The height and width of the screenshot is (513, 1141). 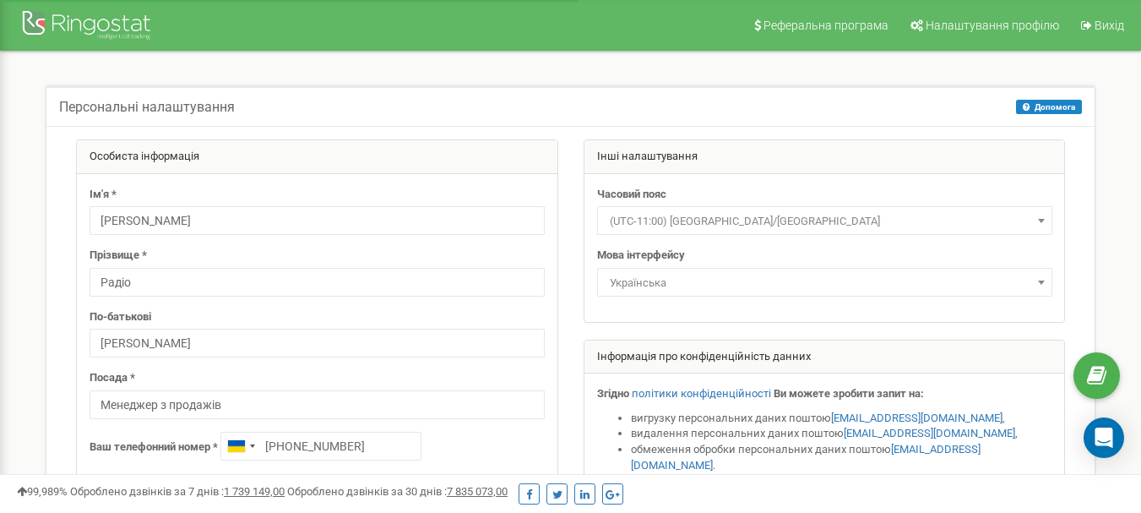 I want to click on li: обмеження обробки персональних даних поштою ., so click(x=841, y=457).